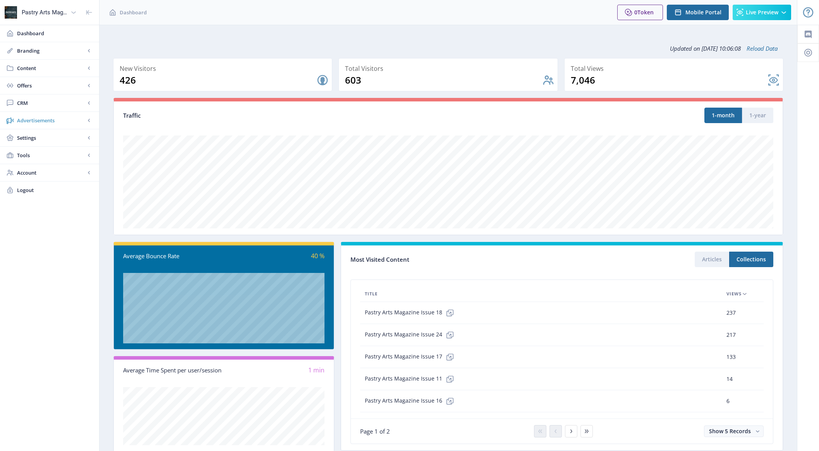 This screenshot has width=819, height=451. Describe the element at coordinates (371, 294) in the screenshot. I see `span: Title` at that location.